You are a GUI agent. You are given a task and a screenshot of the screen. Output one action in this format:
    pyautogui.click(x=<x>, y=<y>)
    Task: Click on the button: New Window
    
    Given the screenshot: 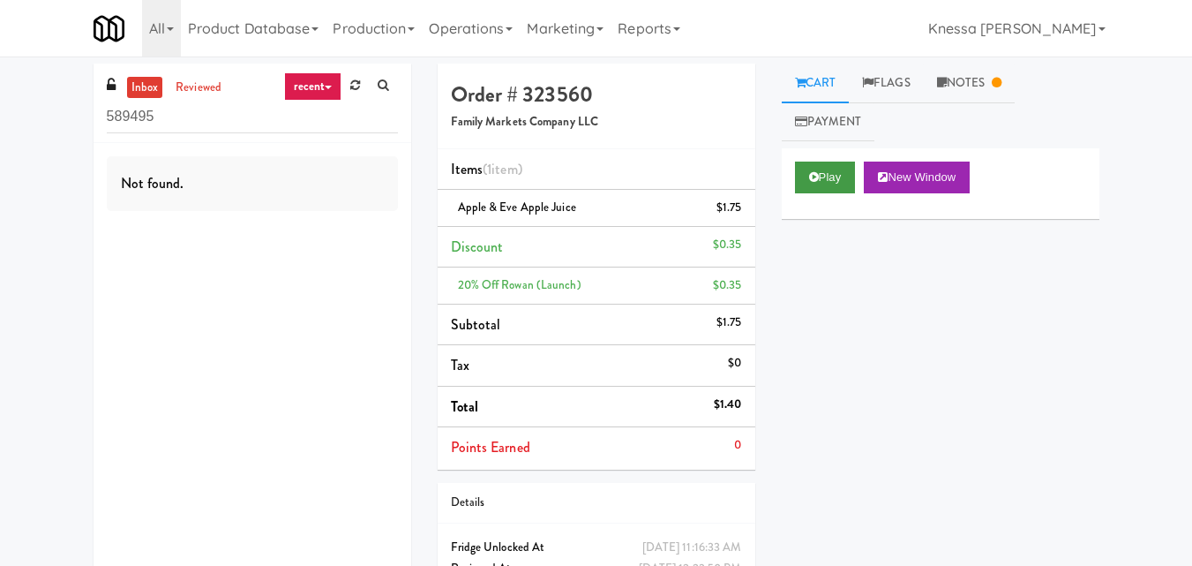 What is the action you would take?
    pyautogui.click(x=917, y=177)
    